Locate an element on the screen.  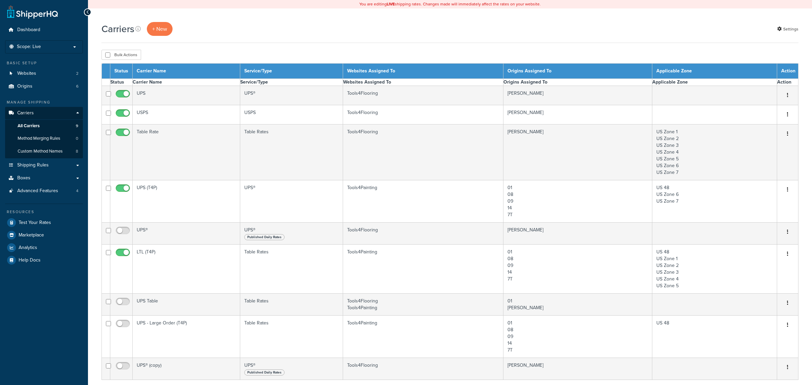
span: Dashboard is located at coordinates (29, 30).